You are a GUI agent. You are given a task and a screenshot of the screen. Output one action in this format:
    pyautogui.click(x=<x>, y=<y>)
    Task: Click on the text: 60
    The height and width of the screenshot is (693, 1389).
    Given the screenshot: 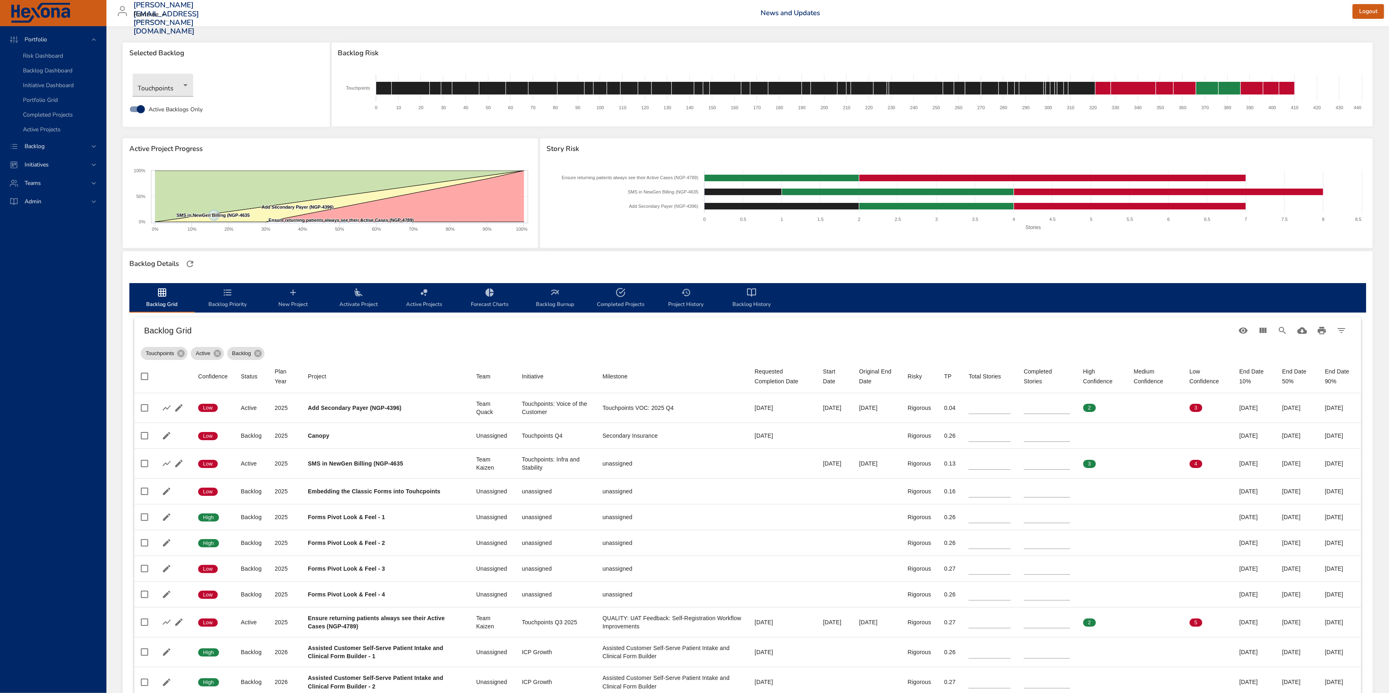 What is the action you would take?
    pyautogui.click(x=511, y=108)
    